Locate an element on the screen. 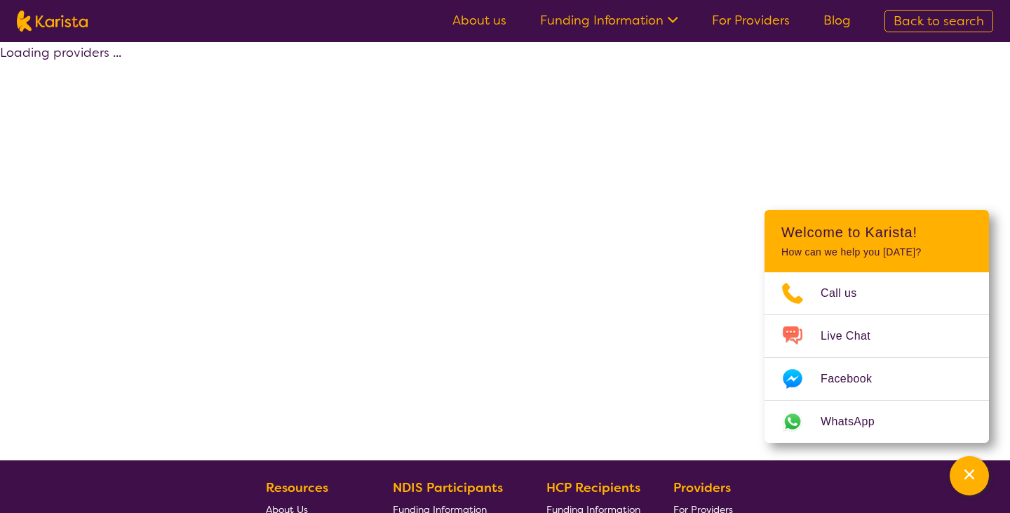 The image size is (1010, 513). b: HCP Recipients is located at coordinates (593, 487).